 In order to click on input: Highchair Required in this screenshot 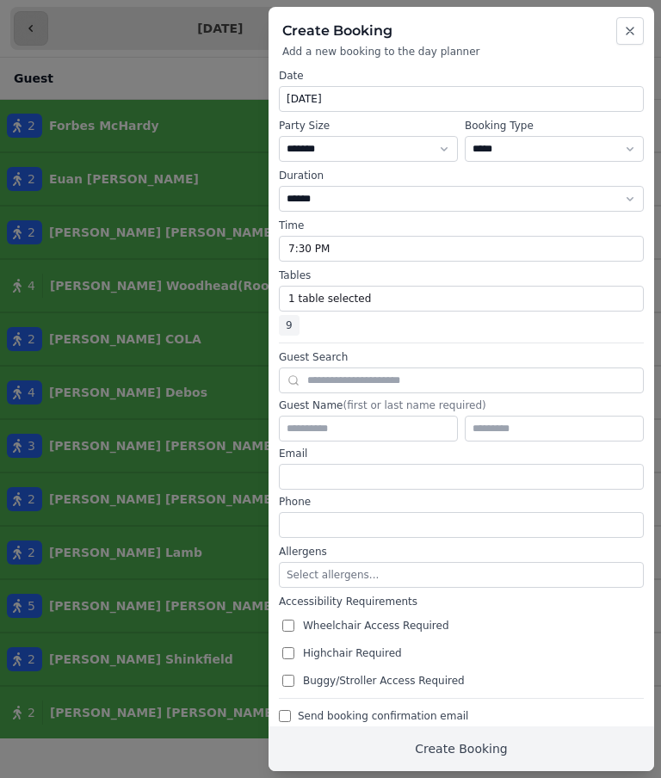, I will do `click(288, 653)`.